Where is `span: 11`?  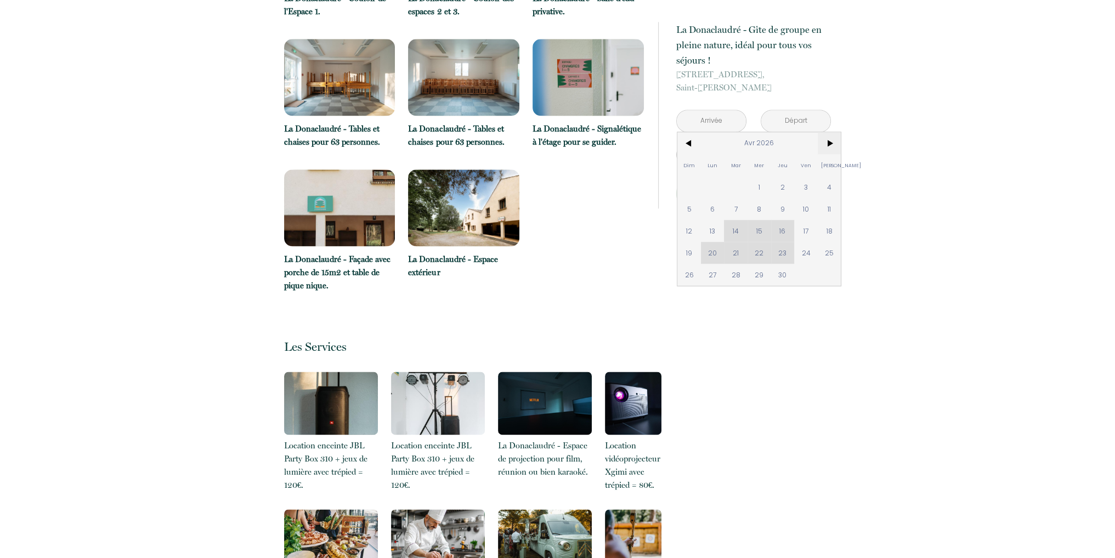 span: 11 is located at coordinates (829, 209).